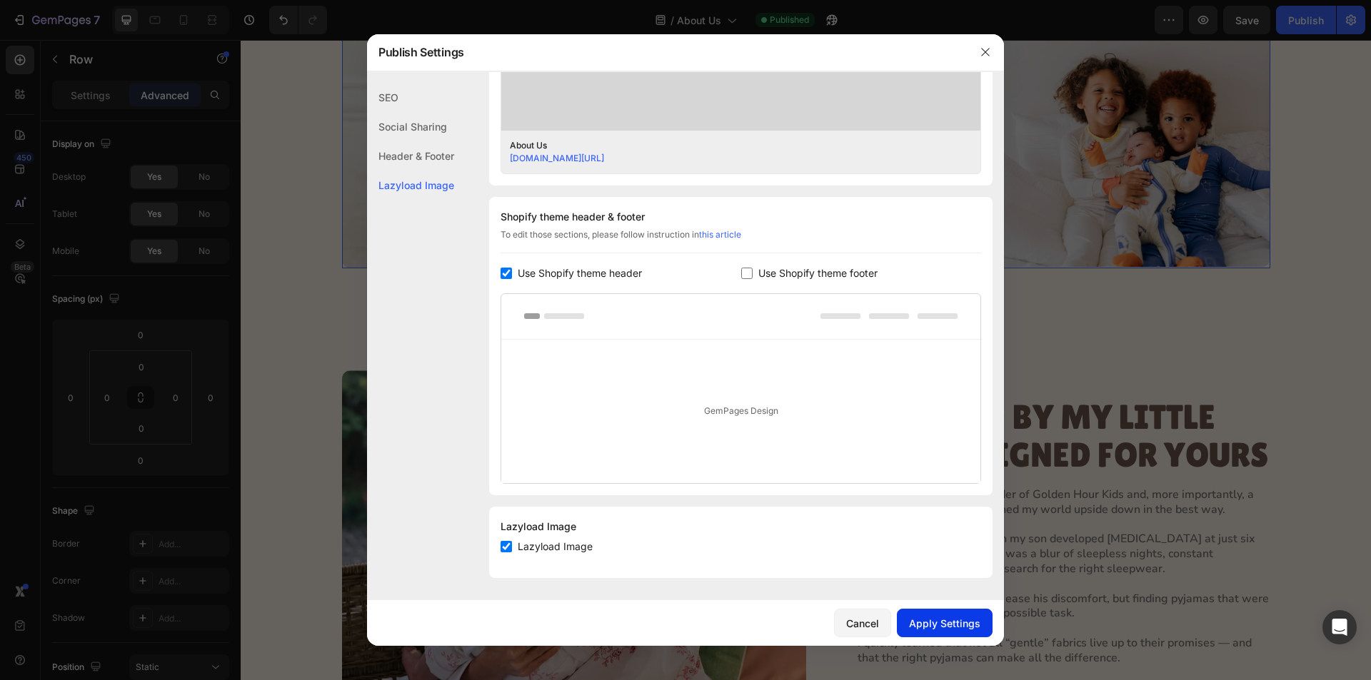  I want to click on span: Use Shopify theme footer, so click(817, 273).